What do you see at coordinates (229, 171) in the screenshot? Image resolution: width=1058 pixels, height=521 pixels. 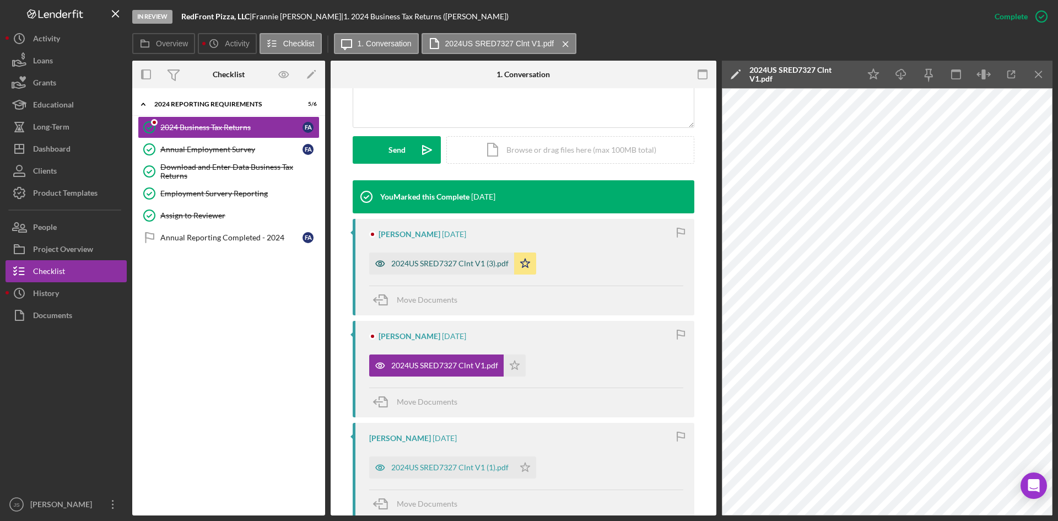 I see `a: Download and Enter Data Business Tax Returns` at bounding box center [229, 171].